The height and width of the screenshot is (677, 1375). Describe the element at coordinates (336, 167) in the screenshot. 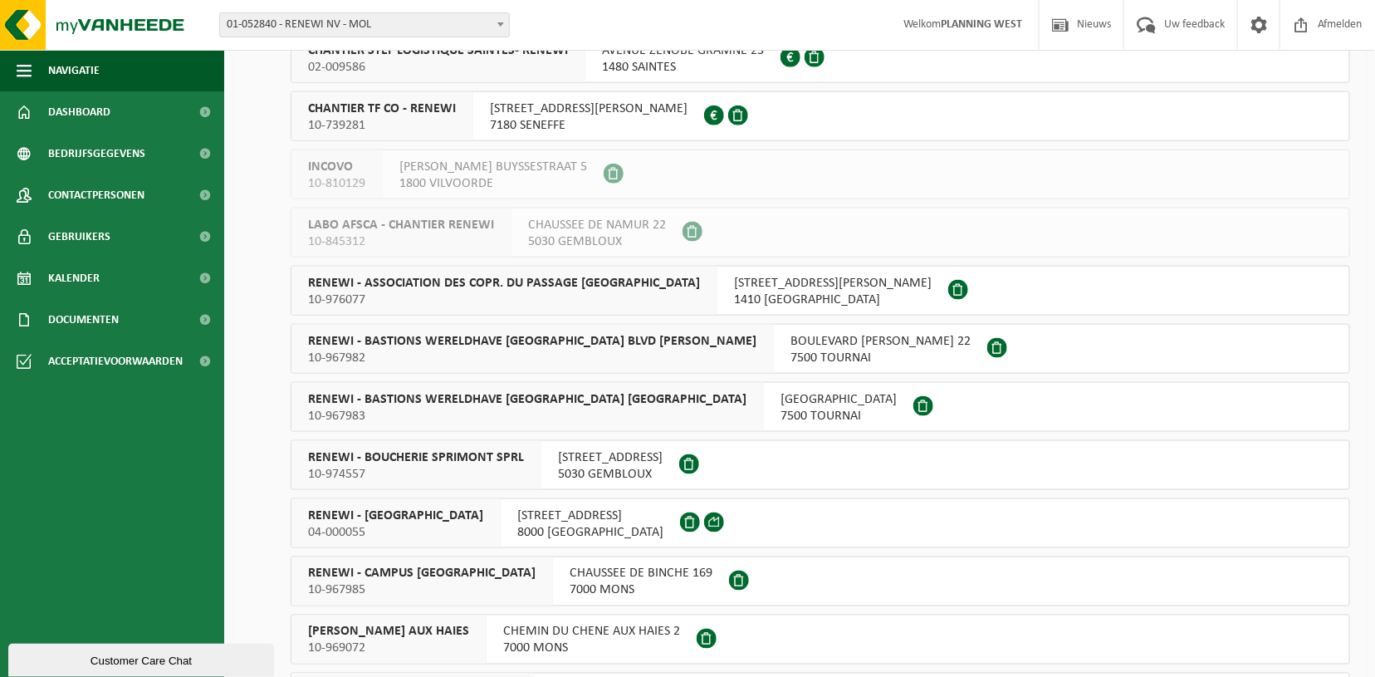

I see `span: INCOVO` at that location.